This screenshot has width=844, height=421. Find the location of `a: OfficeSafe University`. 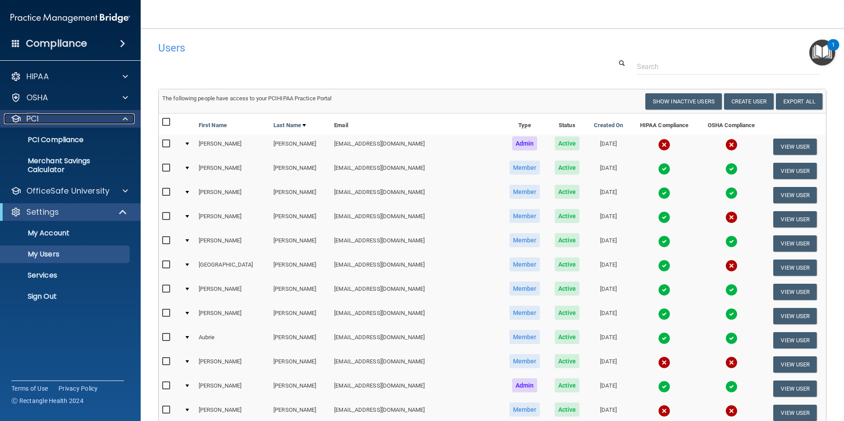

a: OfficeSafe University is located at coordinates (69, 191).